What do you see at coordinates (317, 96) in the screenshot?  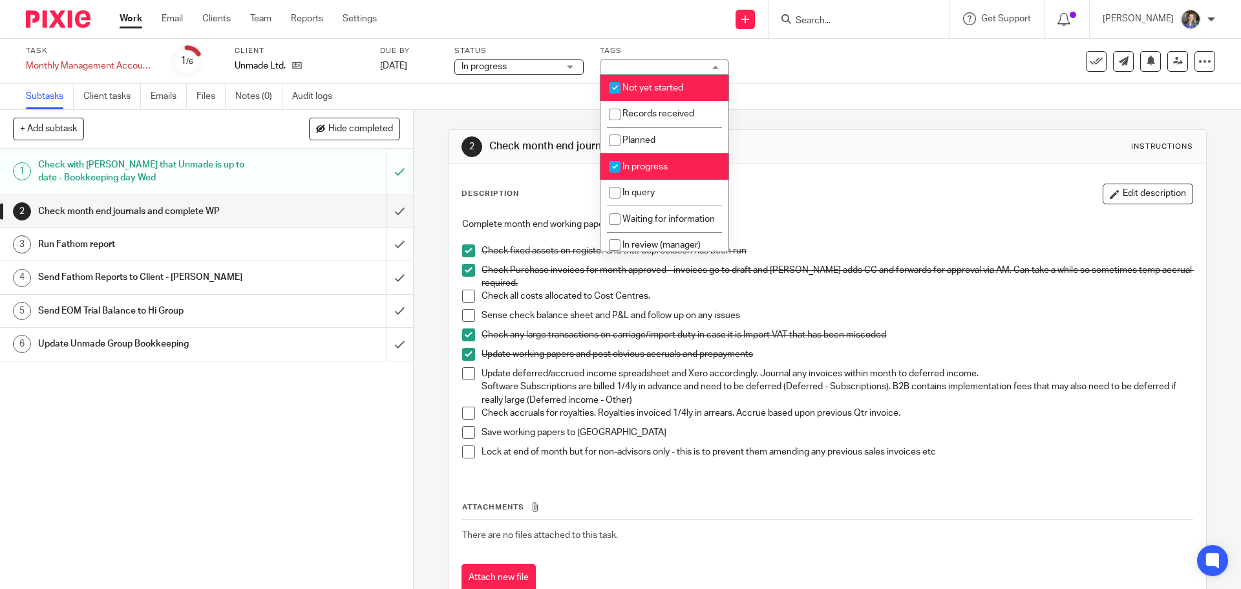 I see `a: Audit logs` at bounding box center [317, 96].